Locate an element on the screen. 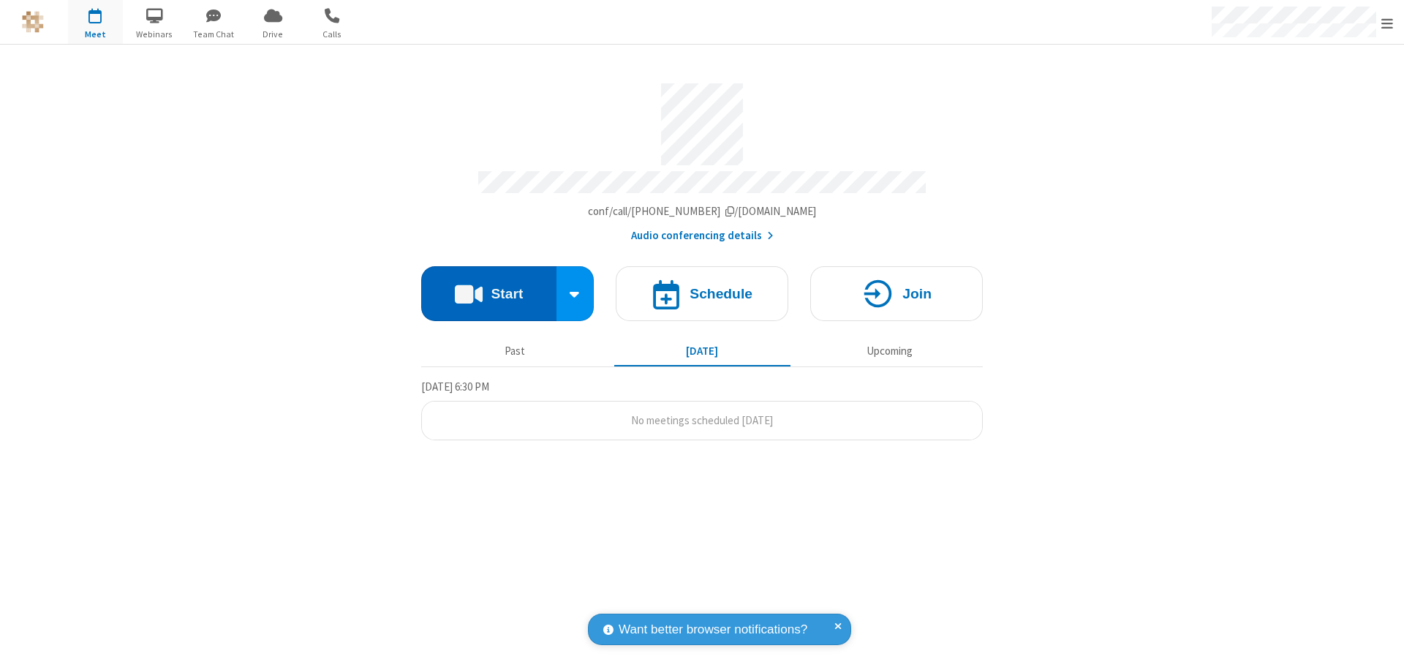  span: Calls is located at coordinates (332, 34).